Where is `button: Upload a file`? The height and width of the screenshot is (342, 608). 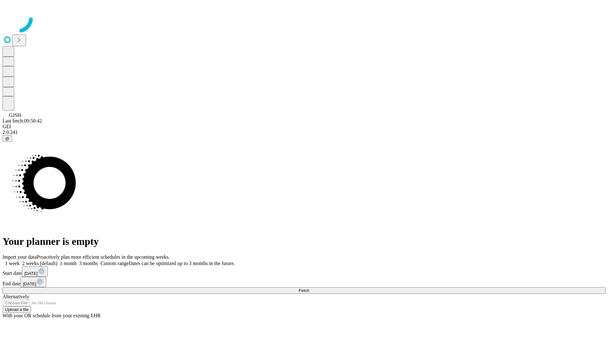
button: Upload a file is located at coordinates (17, 309).